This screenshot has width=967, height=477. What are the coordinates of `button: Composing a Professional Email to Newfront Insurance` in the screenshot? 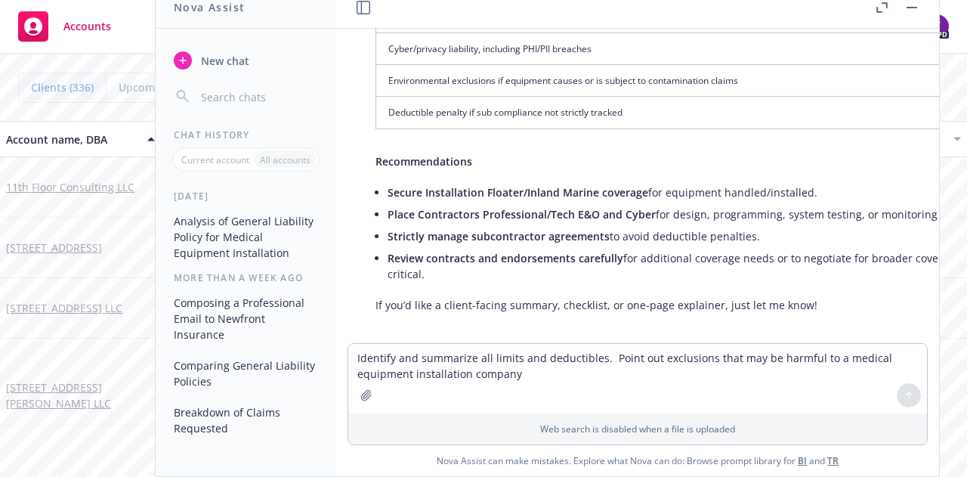 It's located at (246, 318).